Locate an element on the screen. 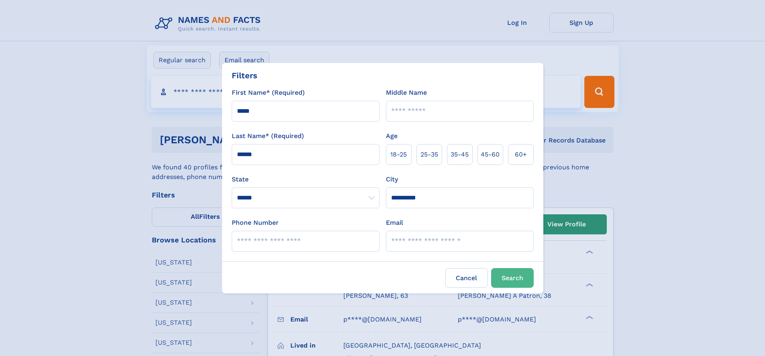 This screenshot has width=765, height=356. label: Age is located at coordinates (392, 136).